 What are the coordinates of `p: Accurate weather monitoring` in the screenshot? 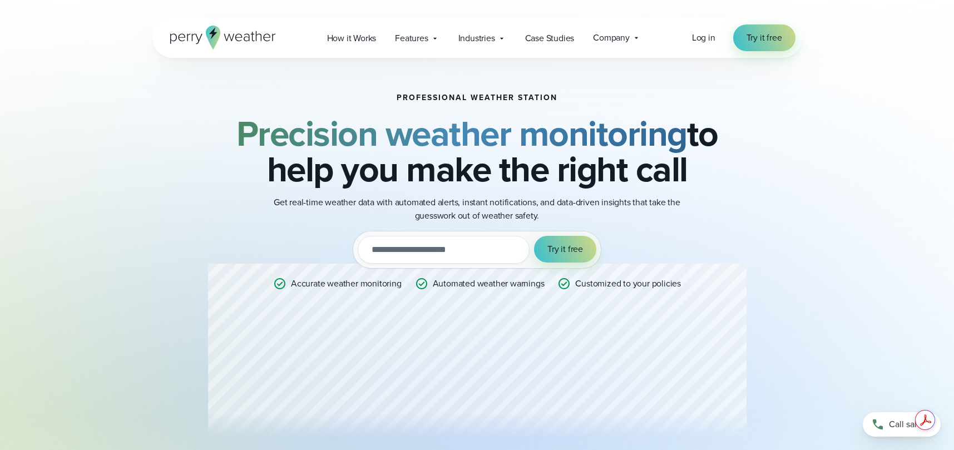 It's located at (346, 284).